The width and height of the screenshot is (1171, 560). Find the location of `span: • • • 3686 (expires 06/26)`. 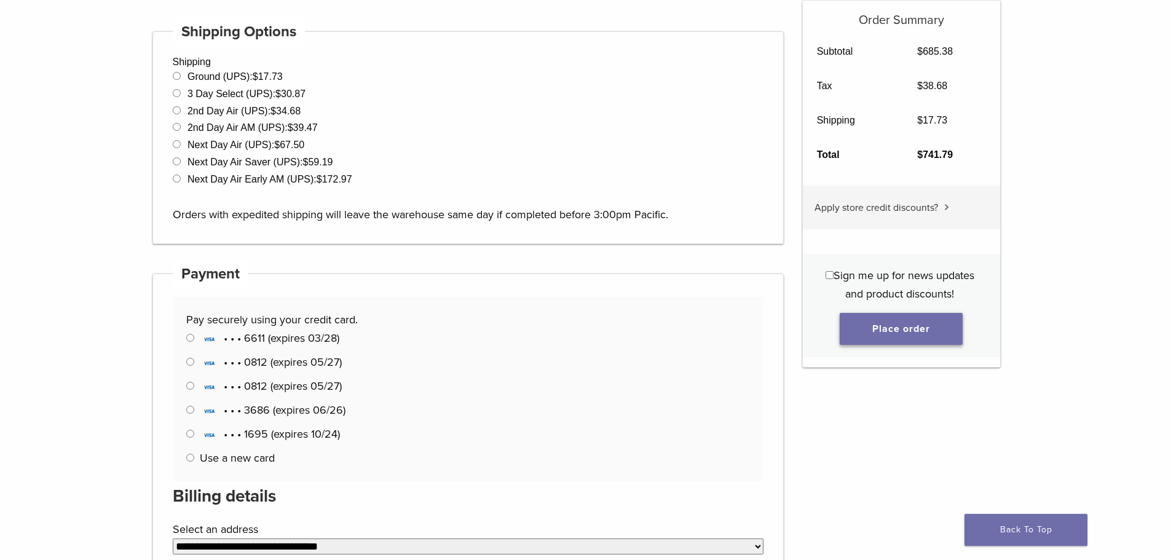

span: • • • 3686 (expires 06/26) is located at coordinates (272, 410).